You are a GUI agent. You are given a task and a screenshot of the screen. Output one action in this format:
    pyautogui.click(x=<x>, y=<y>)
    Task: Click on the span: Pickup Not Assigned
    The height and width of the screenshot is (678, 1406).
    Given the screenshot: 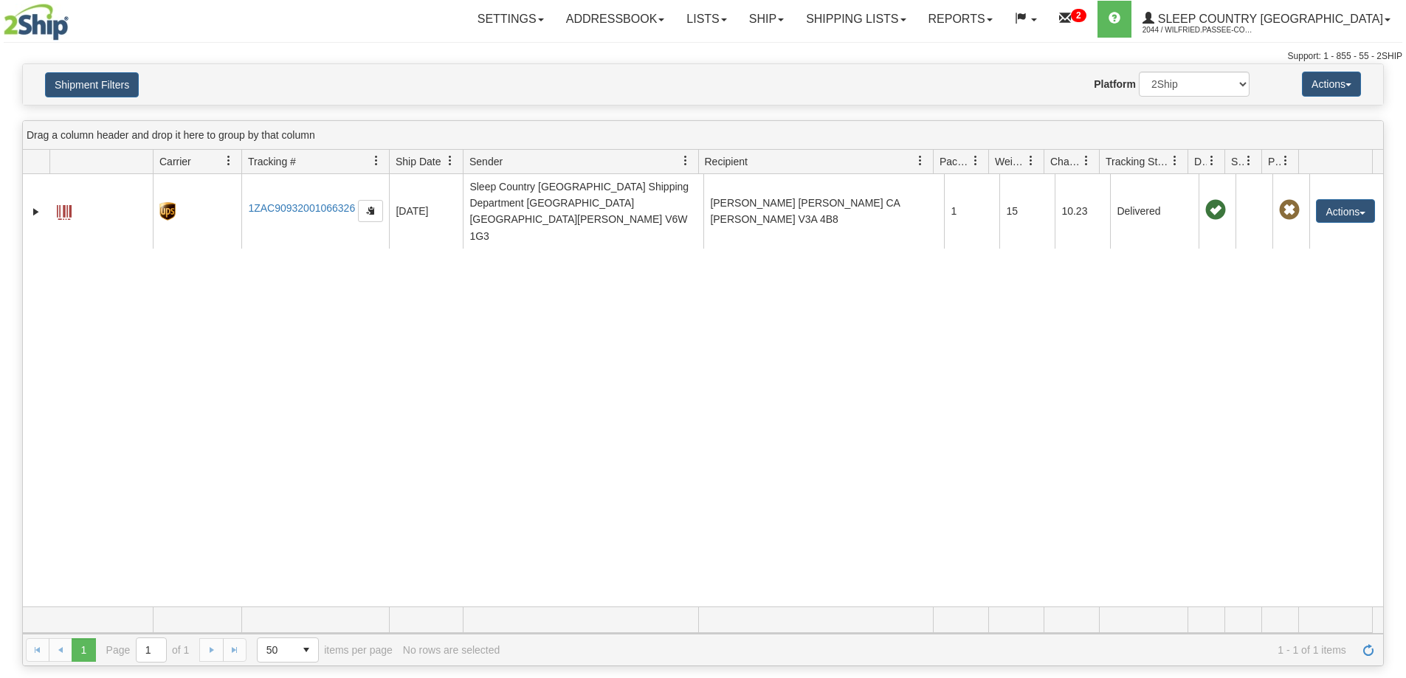 What is the action you would take?
    pyautogui.click(x=1289, y=210)
    